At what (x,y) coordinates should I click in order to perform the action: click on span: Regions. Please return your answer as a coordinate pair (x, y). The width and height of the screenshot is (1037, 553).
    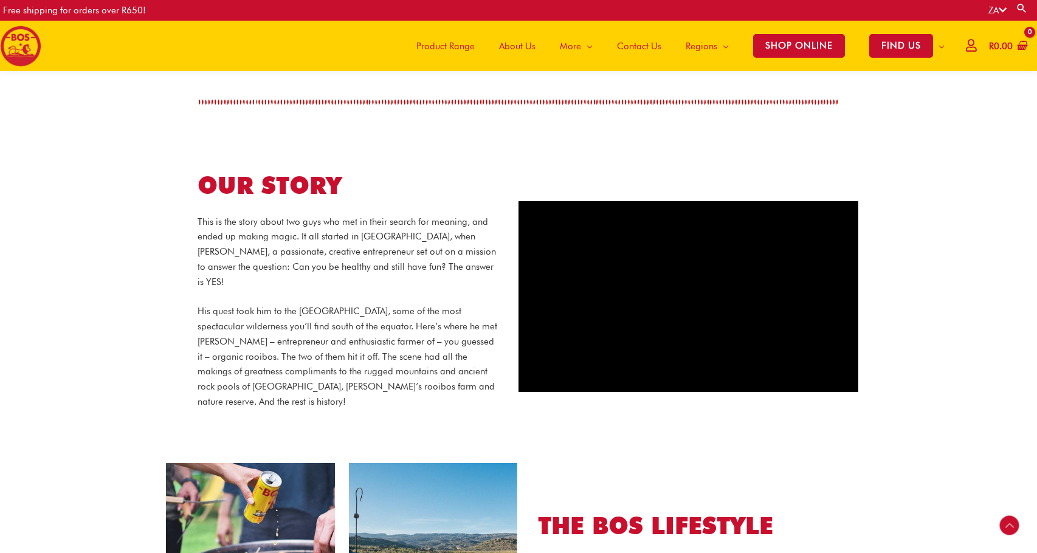
    Looking at the image, I should click on (702, 46).